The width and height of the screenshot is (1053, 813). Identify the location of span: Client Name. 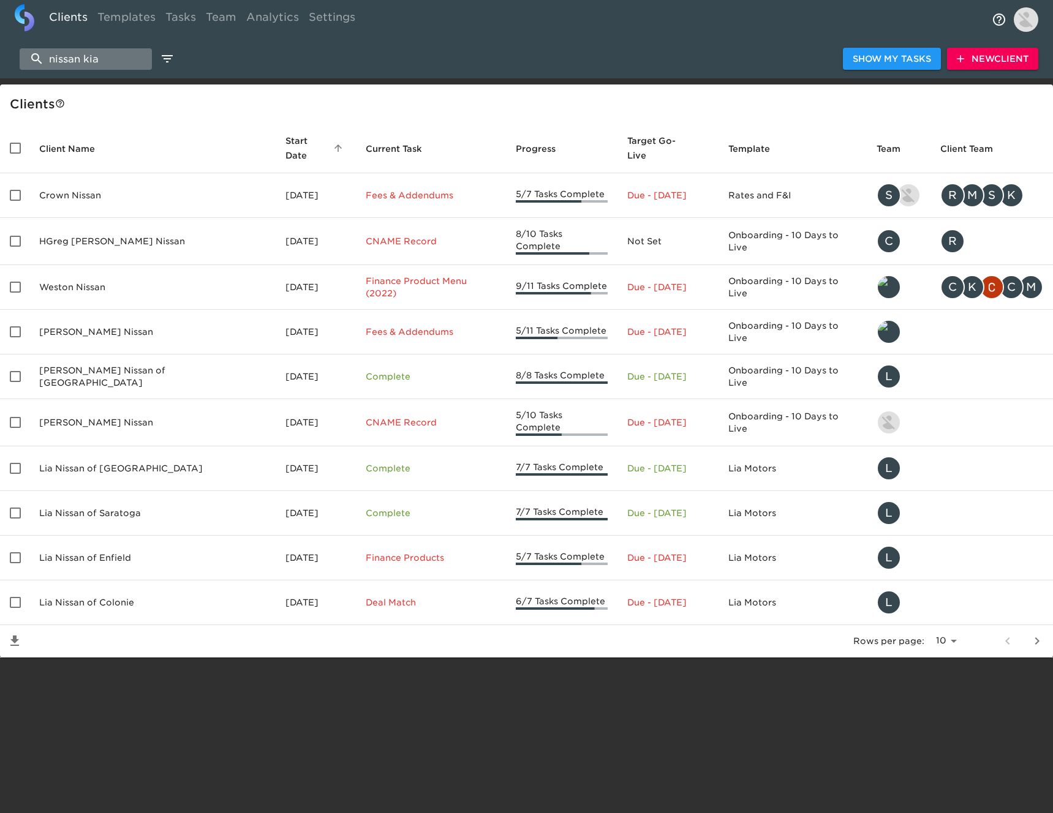
(75, 149).